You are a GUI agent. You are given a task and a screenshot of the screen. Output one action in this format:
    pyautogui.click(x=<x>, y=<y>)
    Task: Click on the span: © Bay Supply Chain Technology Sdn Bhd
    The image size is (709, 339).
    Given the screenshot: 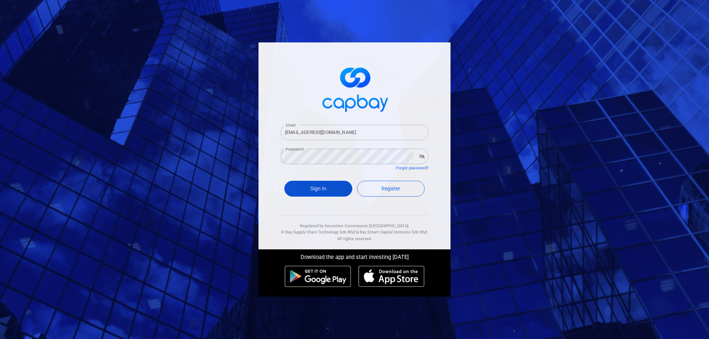 What is the action you would take?
    pyautogui.click(x=318, y=232)
    